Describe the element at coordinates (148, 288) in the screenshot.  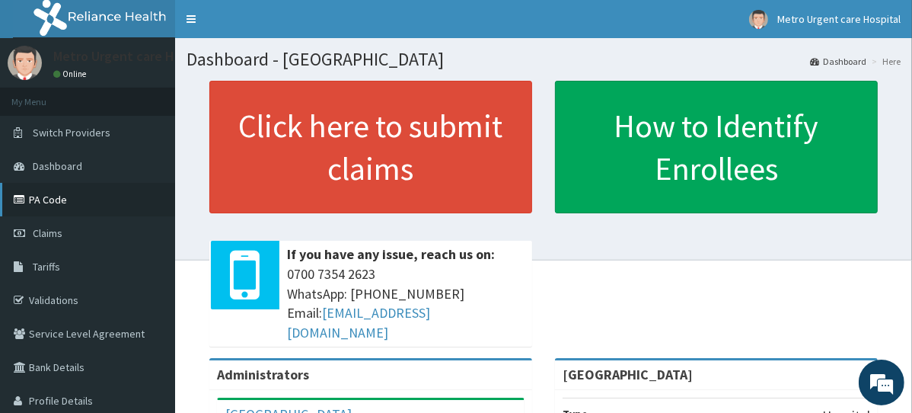
I see `textarea: Type your message and hit 'Enter'` at that location.